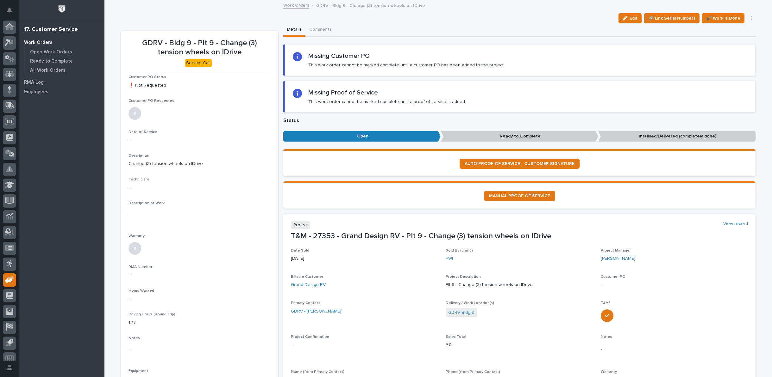 The image size is (772, 377). I want to click on span: Edit, so click(633, 18).